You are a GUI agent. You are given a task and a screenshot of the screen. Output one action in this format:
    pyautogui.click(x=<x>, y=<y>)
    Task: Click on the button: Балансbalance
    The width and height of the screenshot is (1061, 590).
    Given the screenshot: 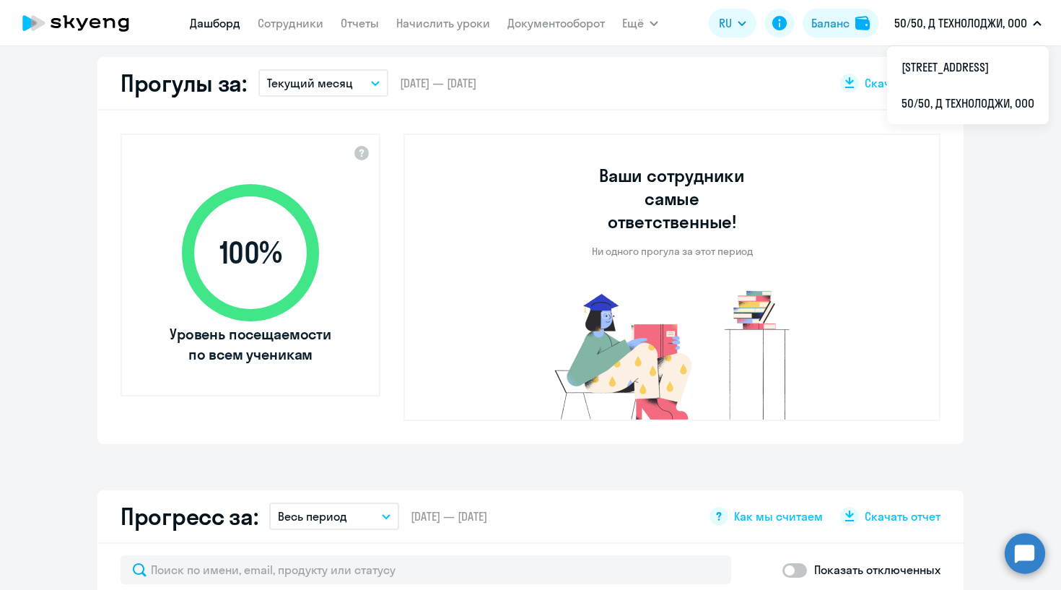 What is the action you would take?
    pyautogui.click(x=840, y=23)
    